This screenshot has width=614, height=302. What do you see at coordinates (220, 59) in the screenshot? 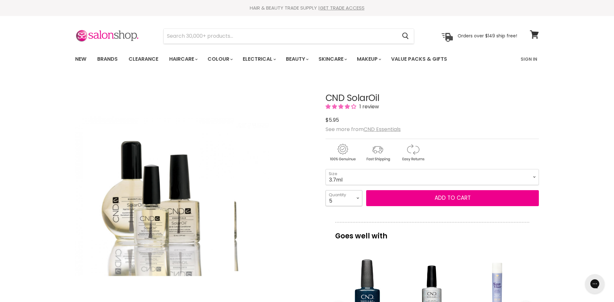
I see `a: Colour` at bounding box center [220, 59].